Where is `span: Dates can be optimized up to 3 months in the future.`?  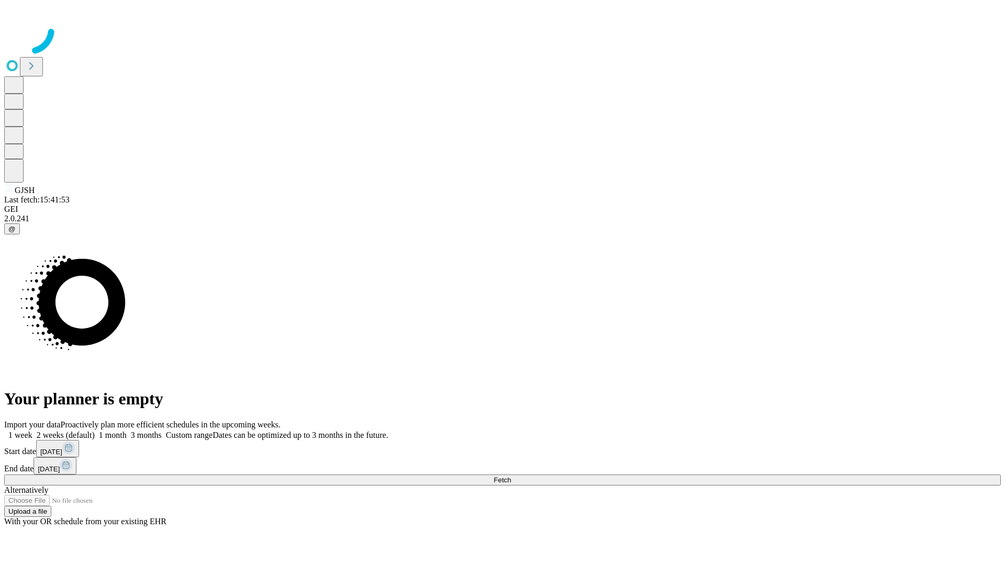
span: Dates can be optimized up to 3 months in the future. is located at coordinates (300, 435).